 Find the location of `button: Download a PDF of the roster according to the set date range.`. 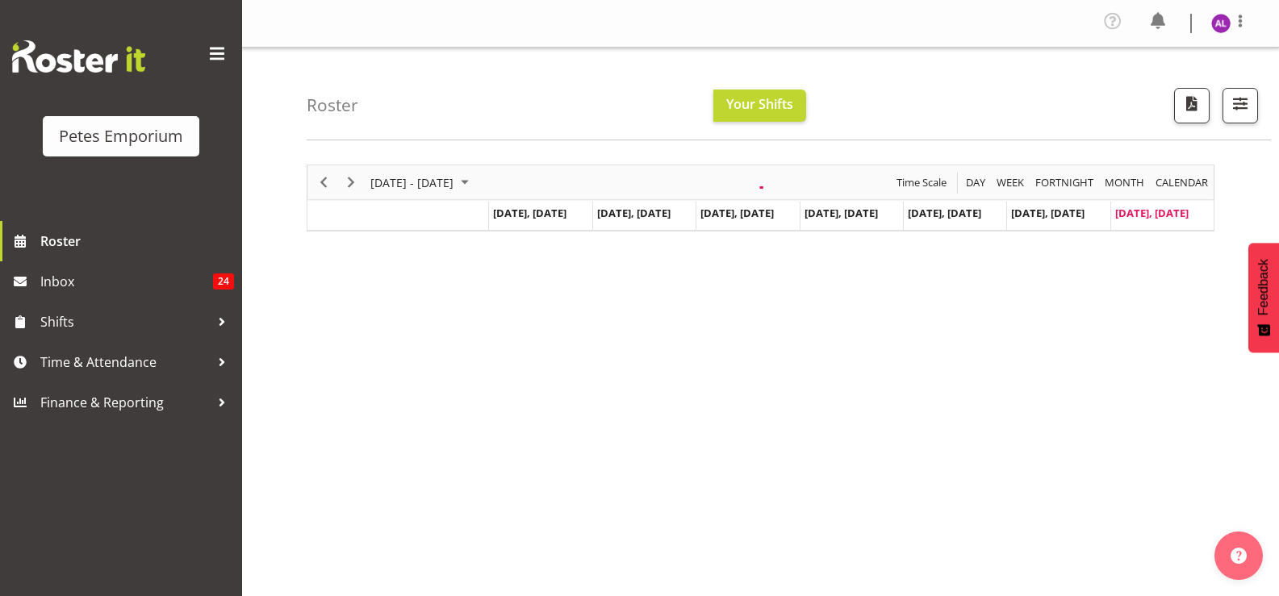

button: Download a PDF of the roster according to the set date range. is located at coordinates (1191, 106).